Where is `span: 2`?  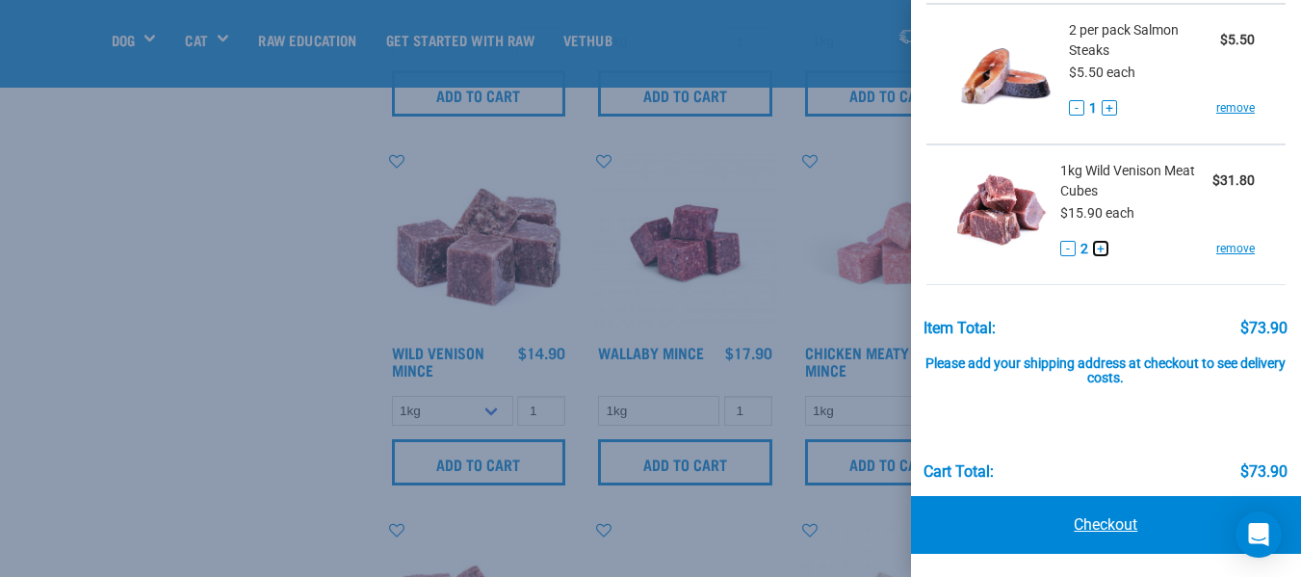 span: 2 is located at coordinates (1084, 248).